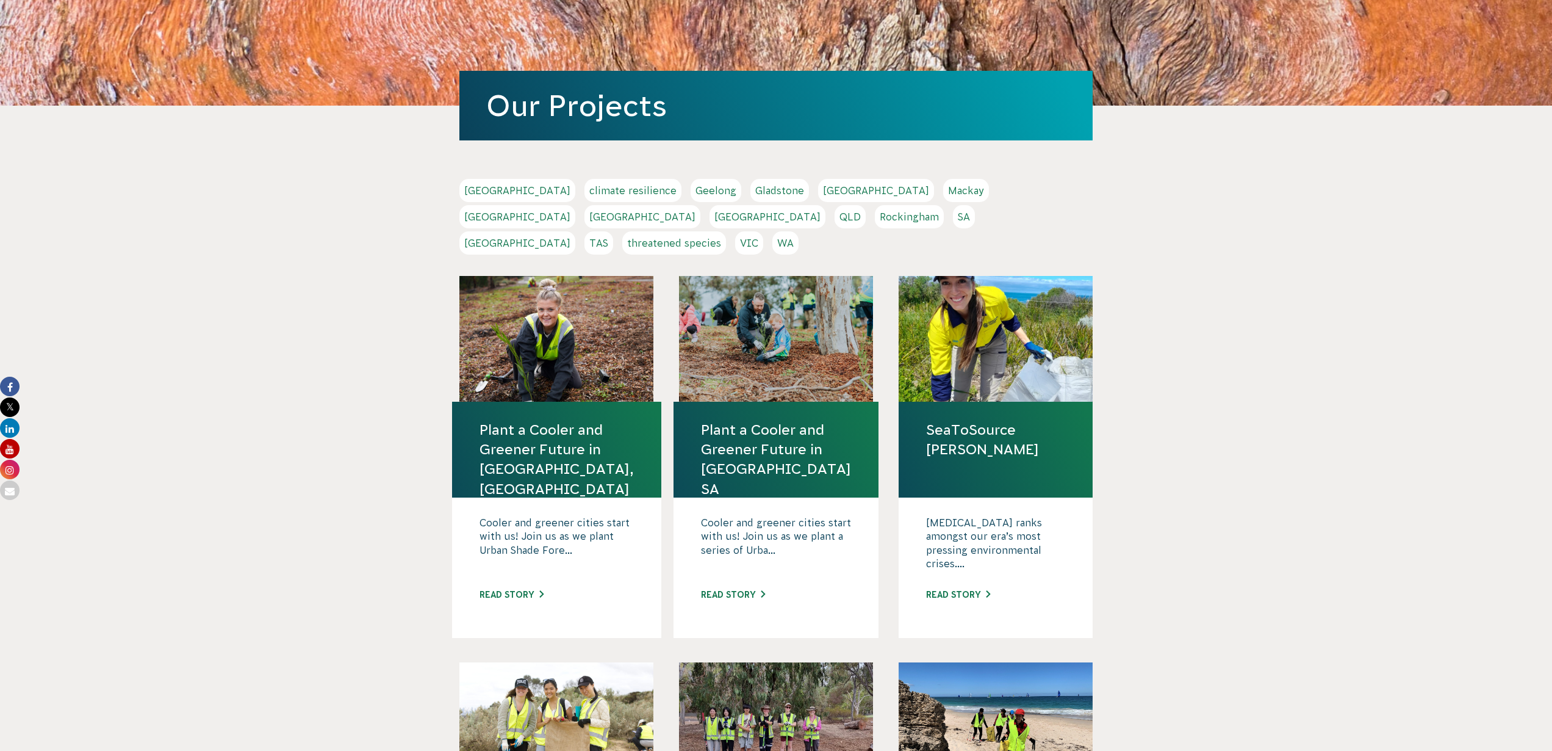 The width and height of the screenshot is (1552, 751). I want to click on a: Rockingham, so click(909, 217).